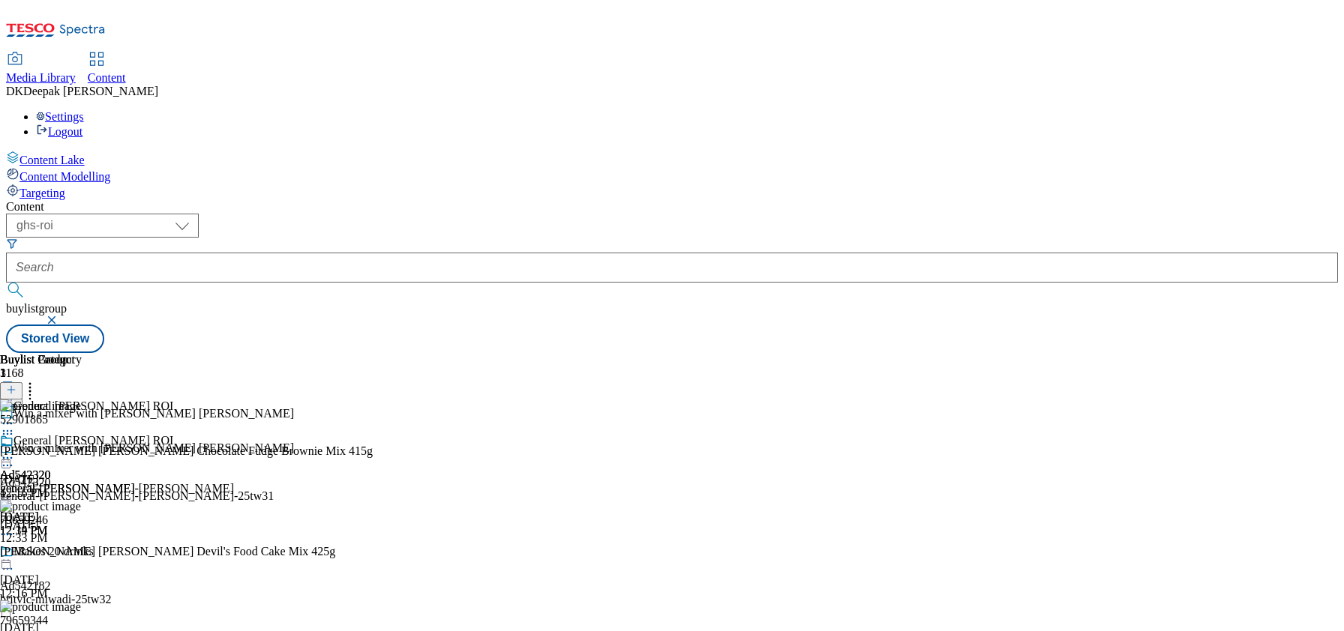 The image size is (1344, 631). What do you see at coordinates (106, 69) in the screenshot?
I see `a: Content` at bounding box center [106, 69].